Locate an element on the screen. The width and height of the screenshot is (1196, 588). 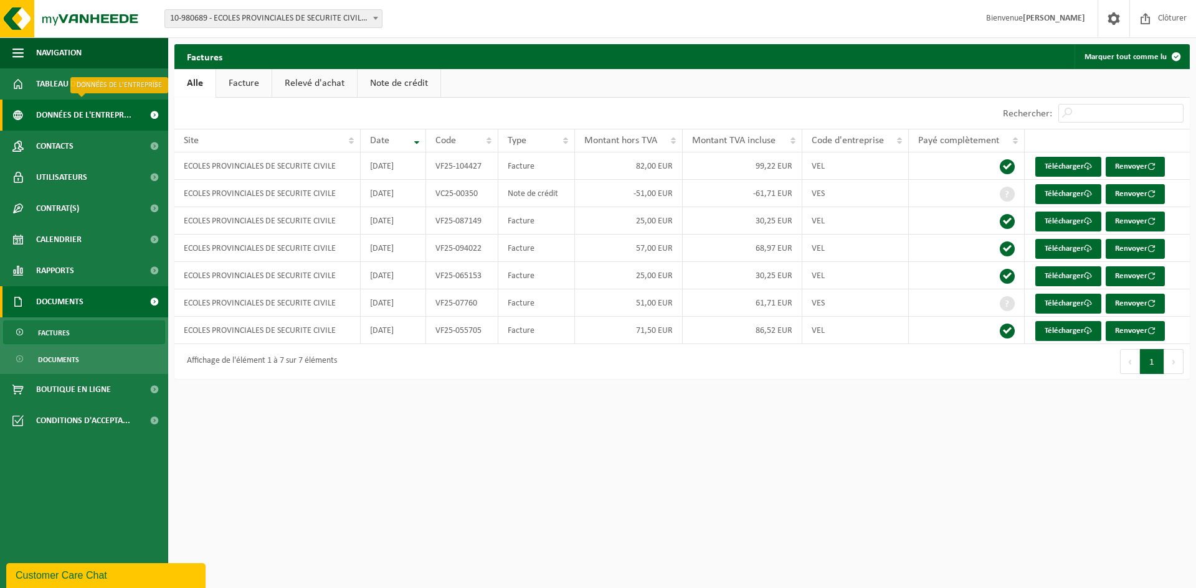
span: Date is located at coordinates (379, 141).